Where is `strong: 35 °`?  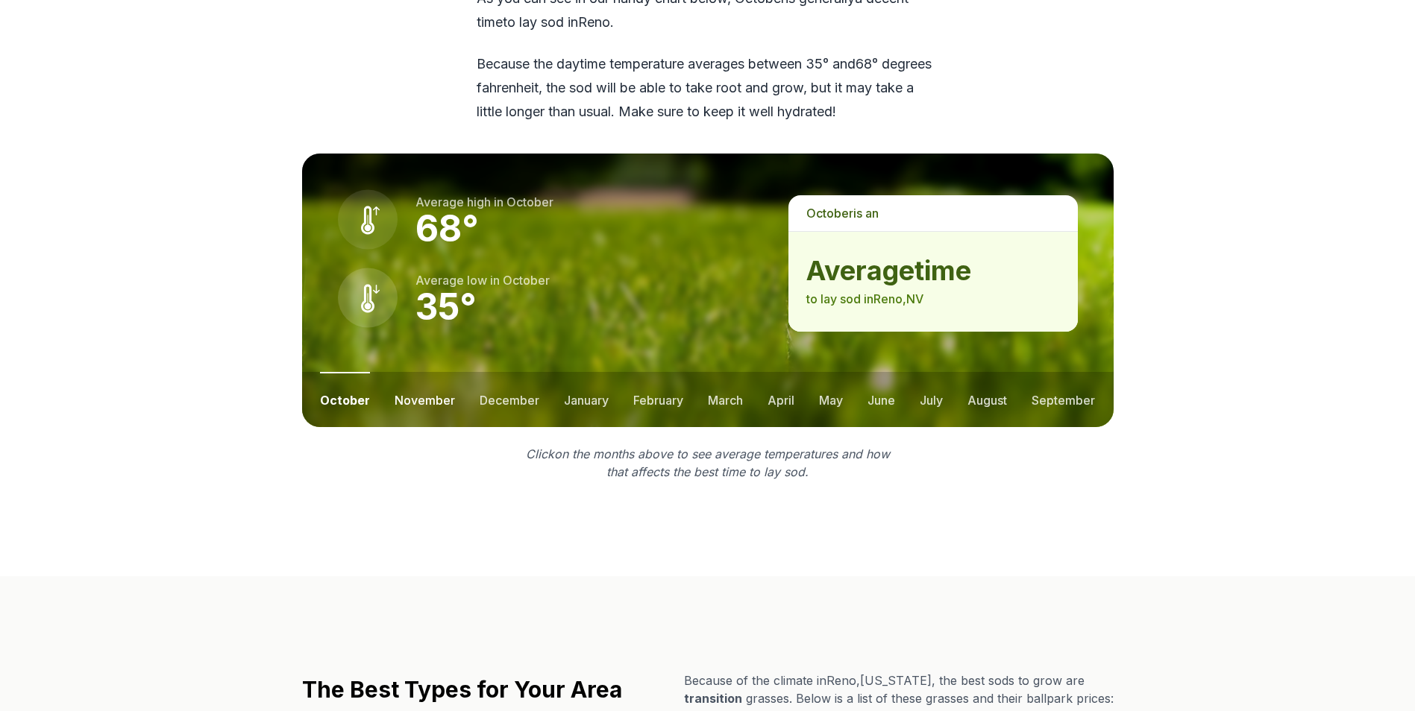 strong: 35 ° is located at coordinates (446, 307).